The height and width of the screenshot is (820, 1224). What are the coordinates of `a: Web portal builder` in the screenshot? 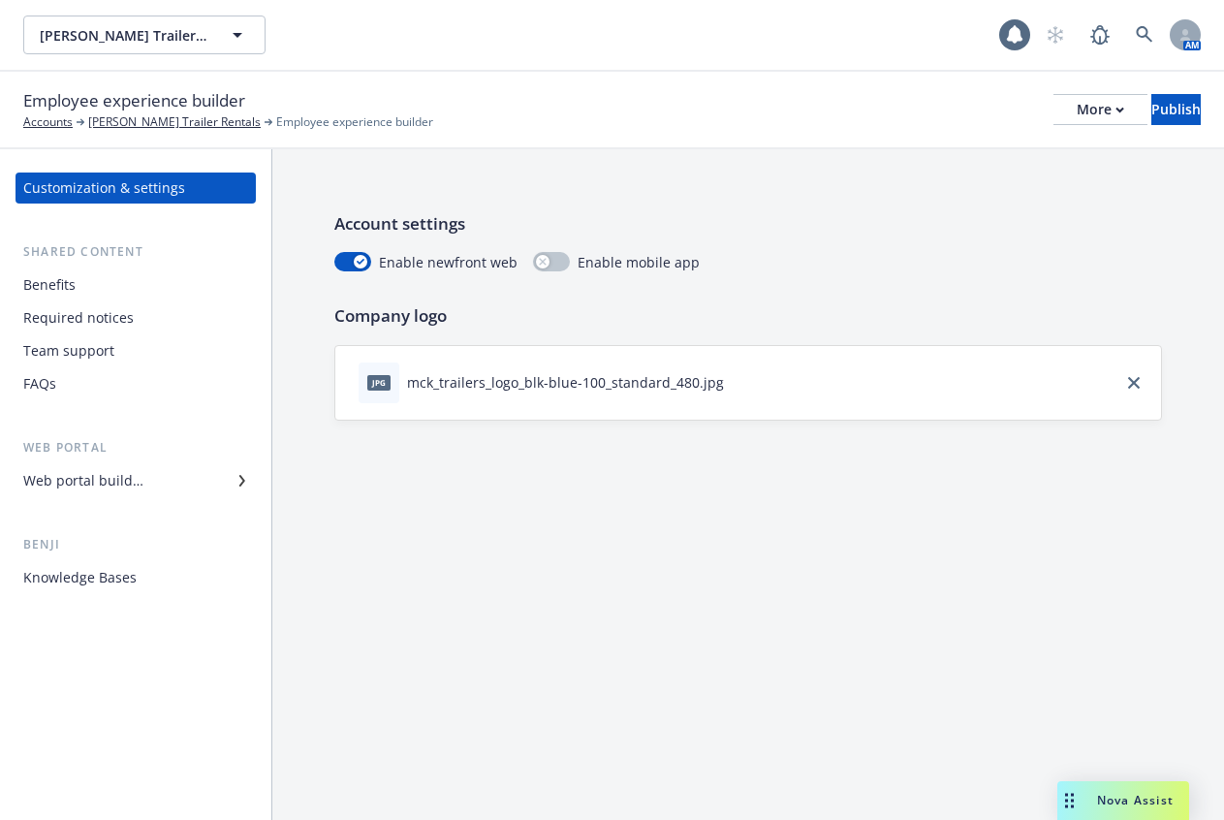 It's located at (136, 481).